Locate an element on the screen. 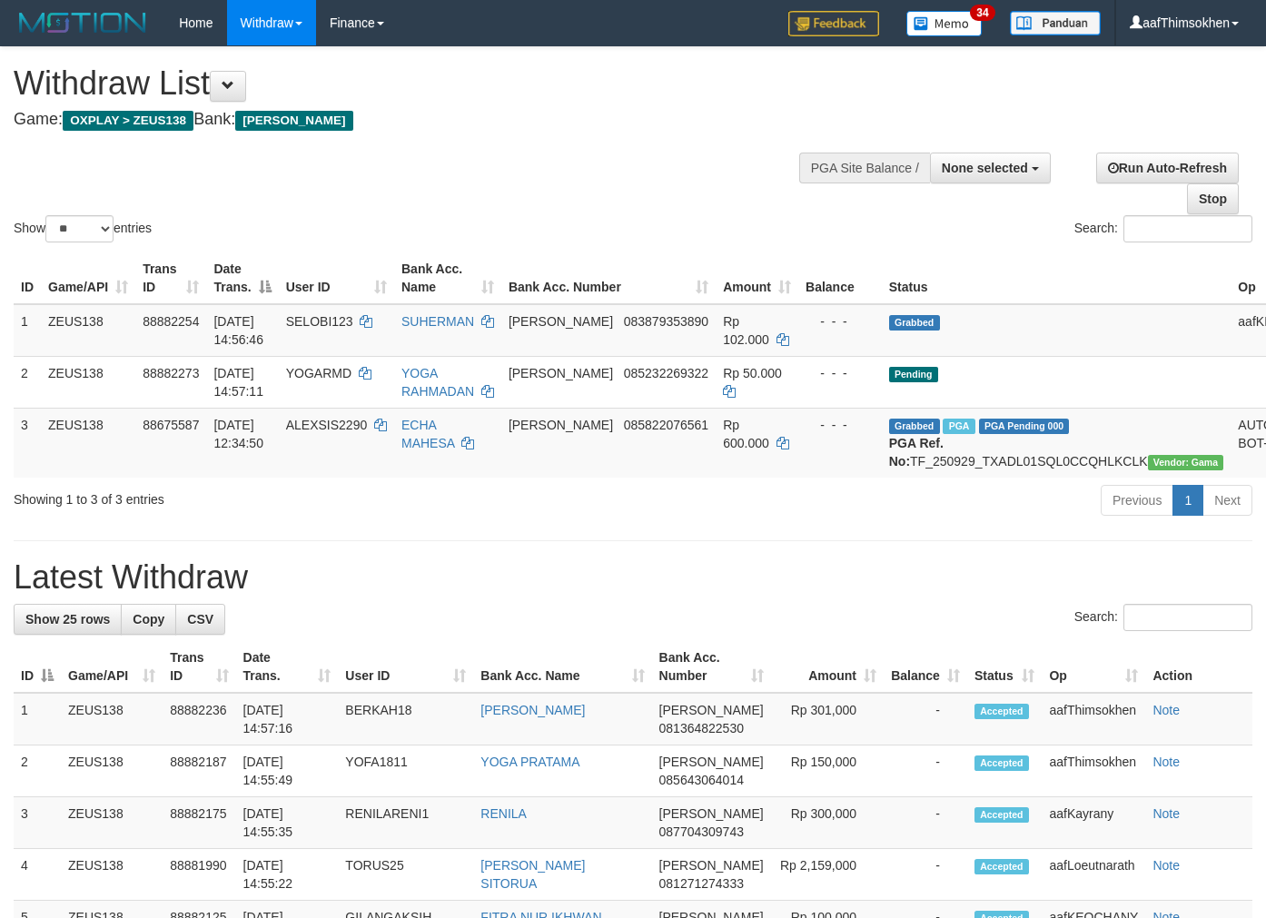 The width and height of the screenshot is (1266, 918). td: 4 is located at coordinates (37, 875).